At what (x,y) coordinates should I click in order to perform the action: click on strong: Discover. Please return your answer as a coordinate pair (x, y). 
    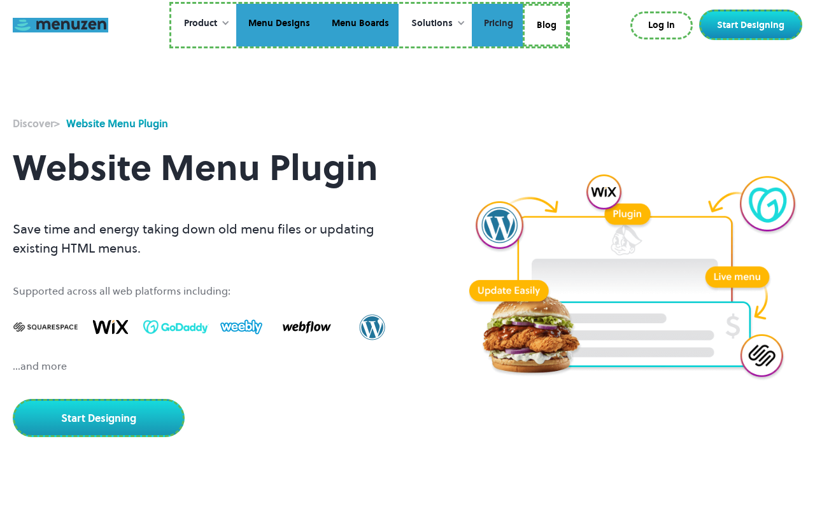
    Looking at the image, I should click on (33, 124).